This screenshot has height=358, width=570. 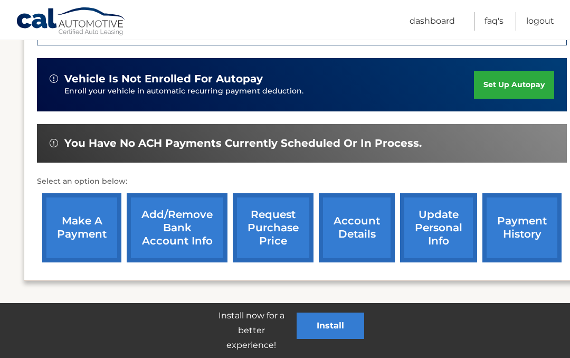 What do you see at coordinates (82, 227) in the screenshot?
I see `a: make a payment` at bounding box center [82, 227].